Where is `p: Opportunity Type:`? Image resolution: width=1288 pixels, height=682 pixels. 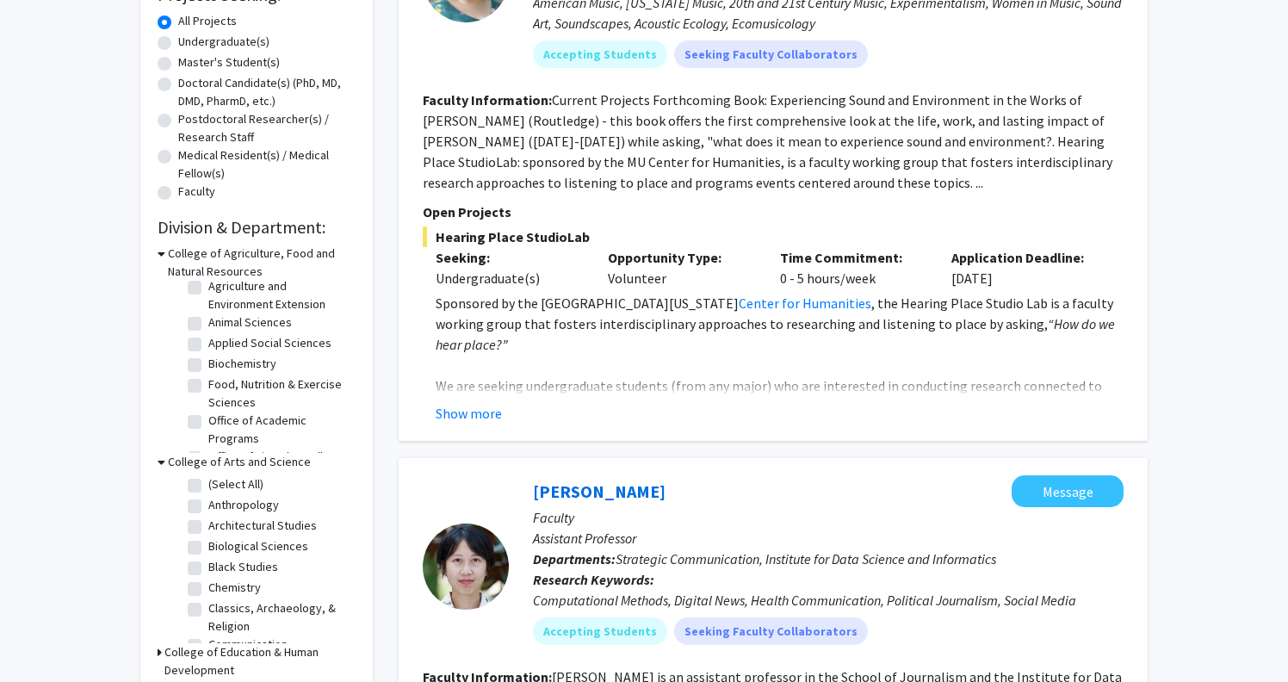 p: Opportunity Type: is located at coordinates (681, 257).